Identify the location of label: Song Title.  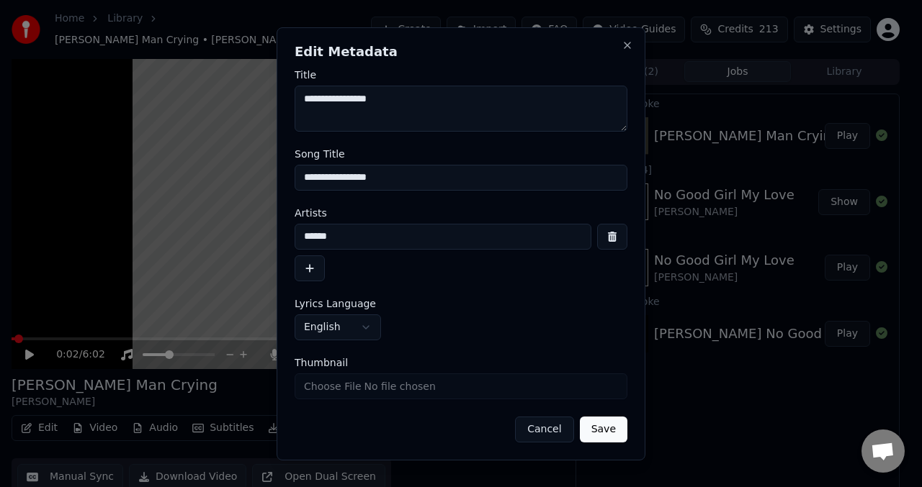
(461, 154).